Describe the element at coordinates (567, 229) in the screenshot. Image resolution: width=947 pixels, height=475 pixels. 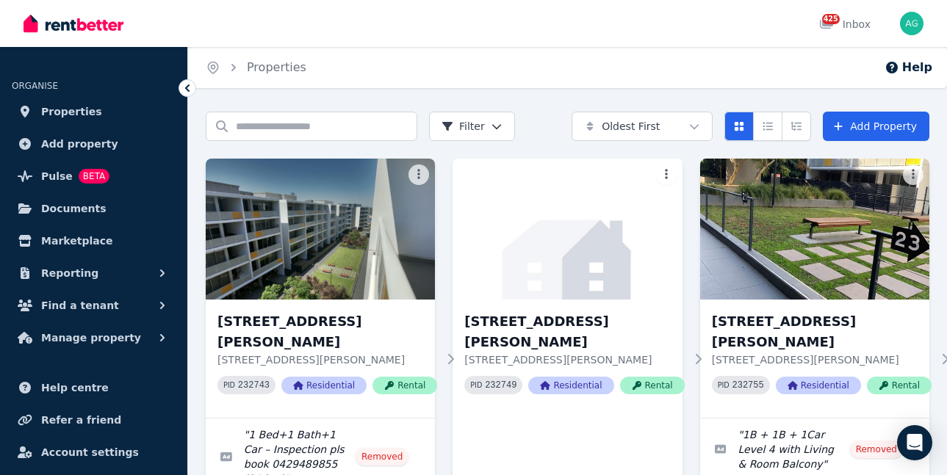
I see `img: 11/23 Porter Street, Ryde` at that location.